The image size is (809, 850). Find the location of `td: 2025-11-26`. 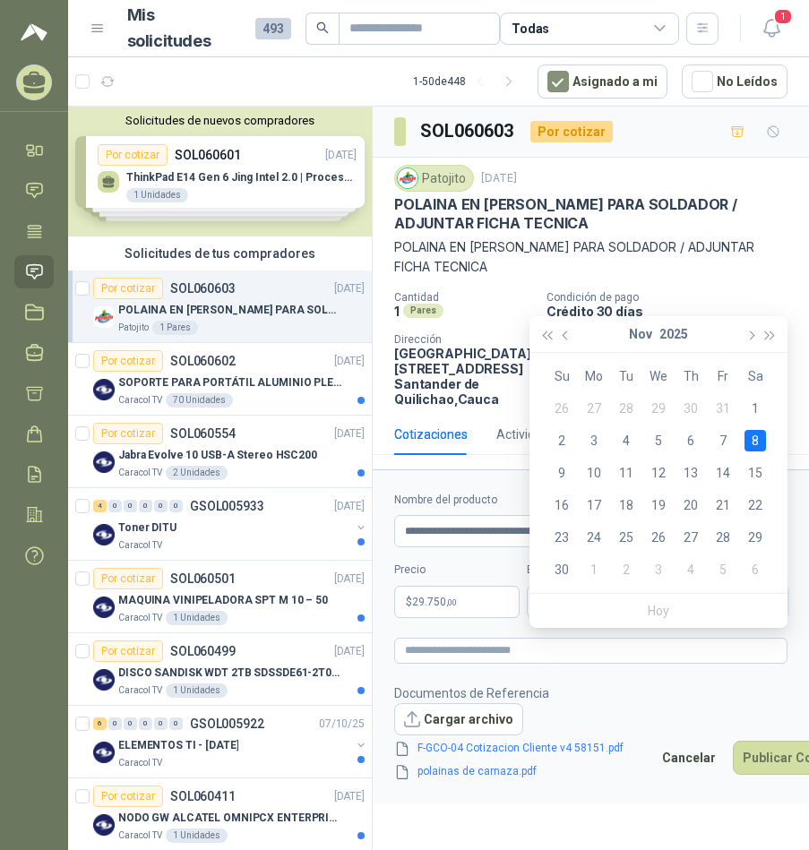

td: 2025-11-26 is located at coordinates (658, 537).